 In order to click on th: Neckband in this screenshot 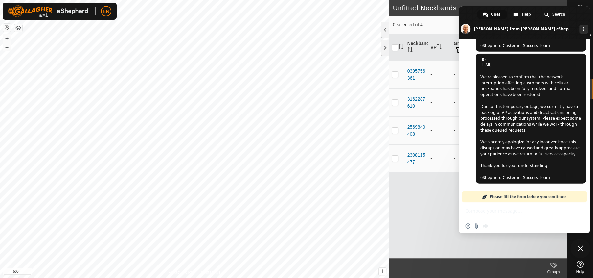, I will do `click(417, 47)`.